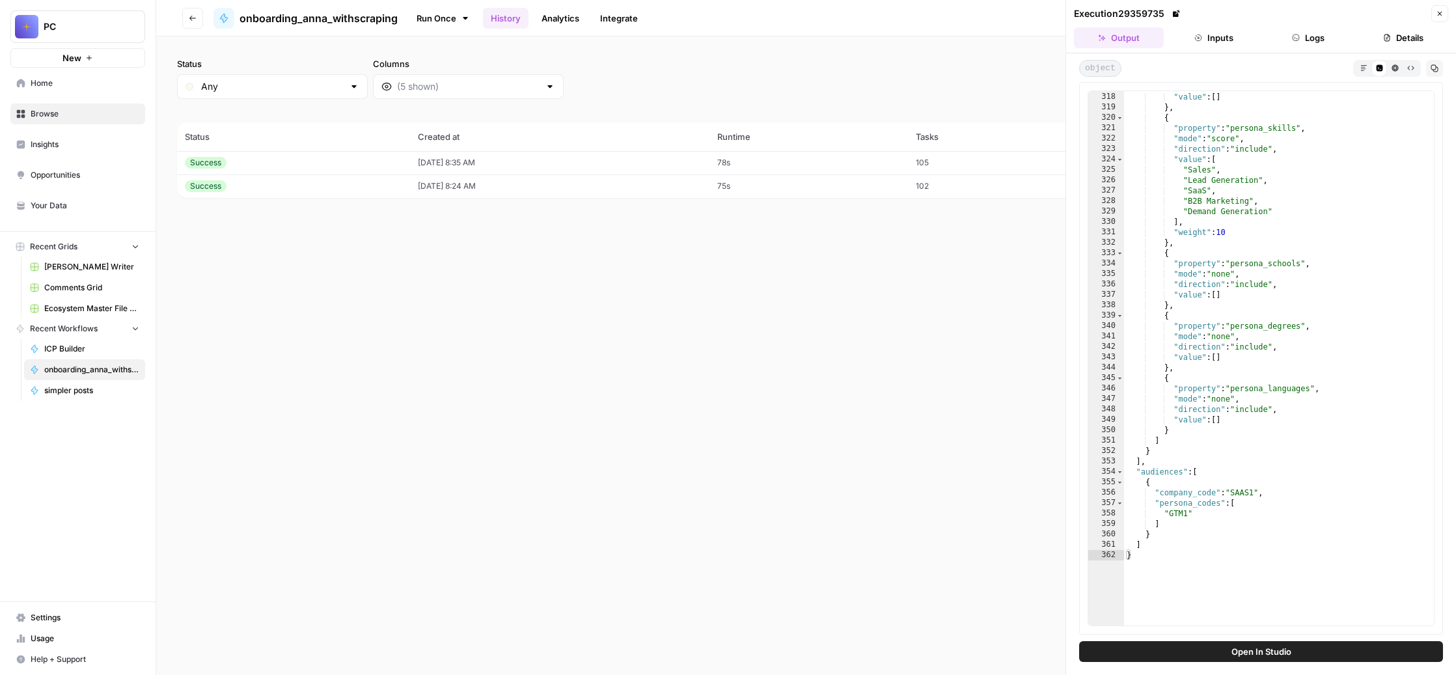  What do you see at coordinates (85, 83) in the screenshot?
I see `span: Home` at bounding box center [85, 83].